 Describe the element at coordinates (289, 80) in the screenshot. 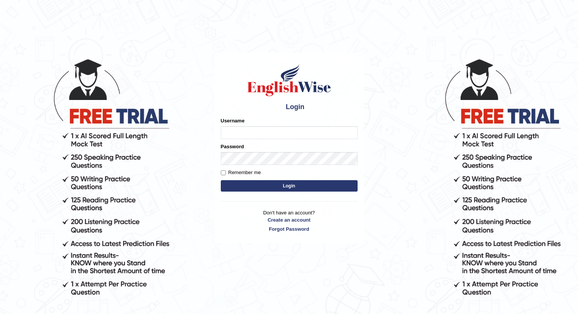

I see `img: Logo of English Wise sign in for intelligent practice with AI` at that location.